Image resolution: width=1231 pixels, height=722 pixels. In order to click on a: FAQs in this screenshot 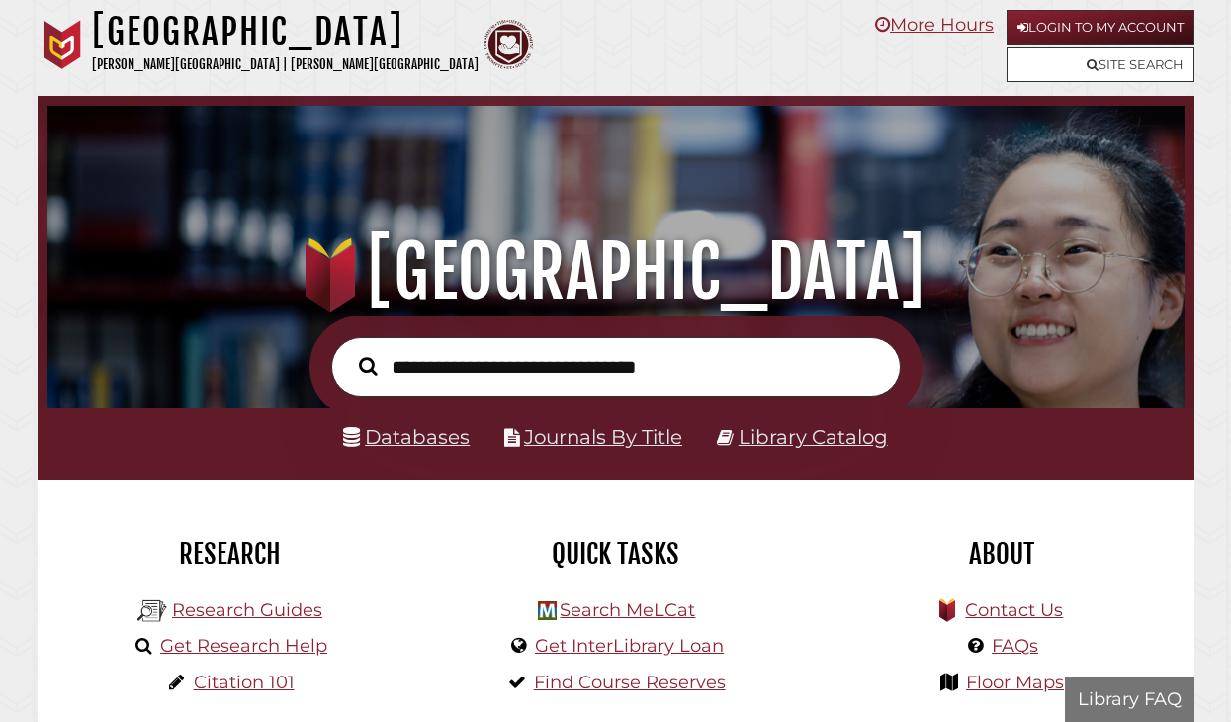, I will do `click(1015, 646)`.